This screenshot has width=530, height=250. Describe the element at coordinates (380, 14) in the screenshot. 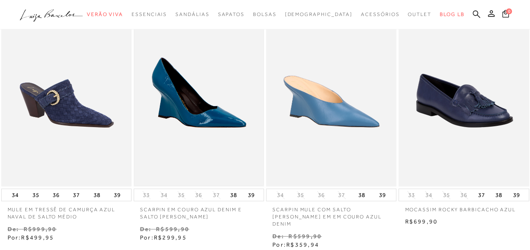

I see `span: Acessórios` at that location.